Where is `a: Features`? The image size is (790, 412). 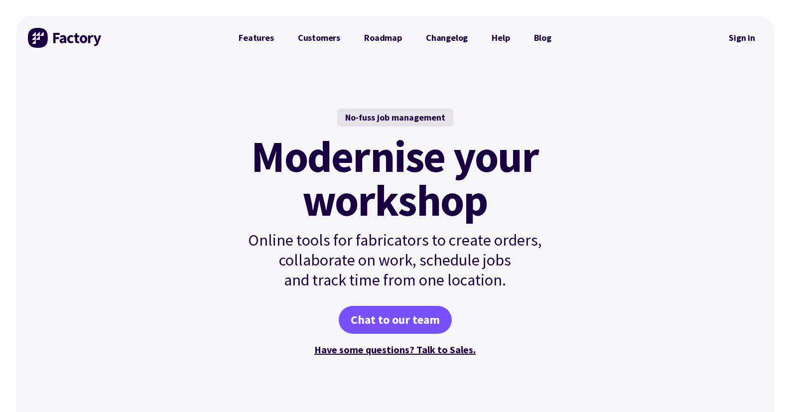 a: Features is located at coordinates (256, 38).